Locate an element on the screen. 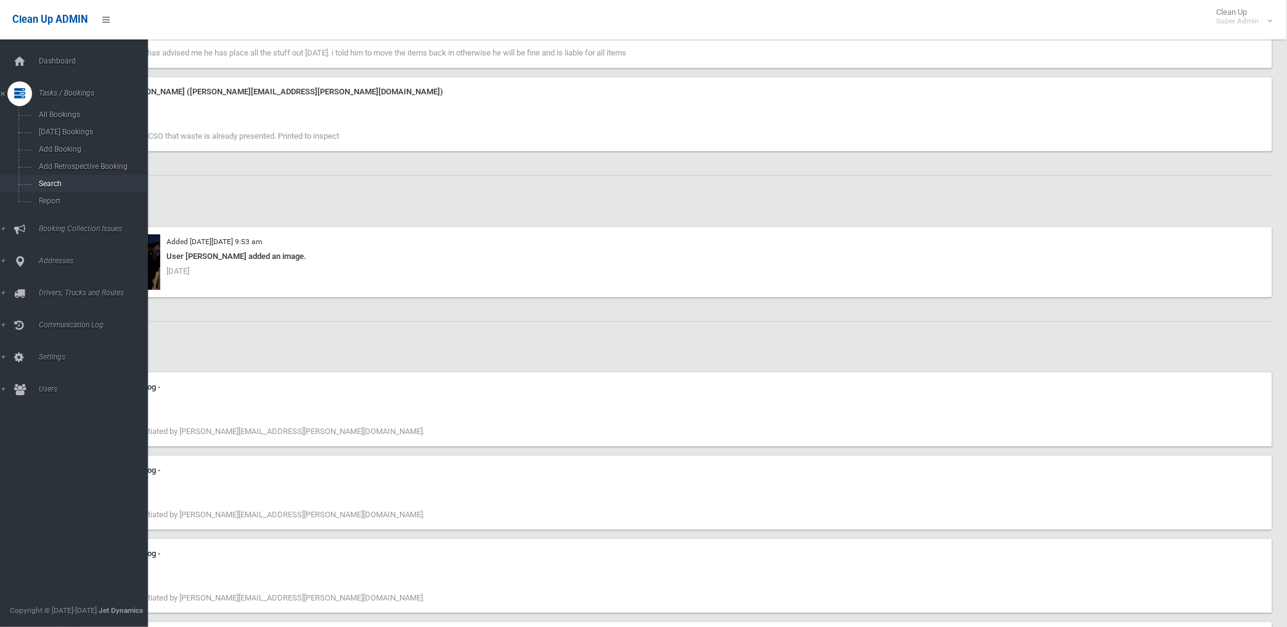 The height and width of the screenshot is (627, 1287). span: Tasks / Bookings is located at coordinates (97, 93).